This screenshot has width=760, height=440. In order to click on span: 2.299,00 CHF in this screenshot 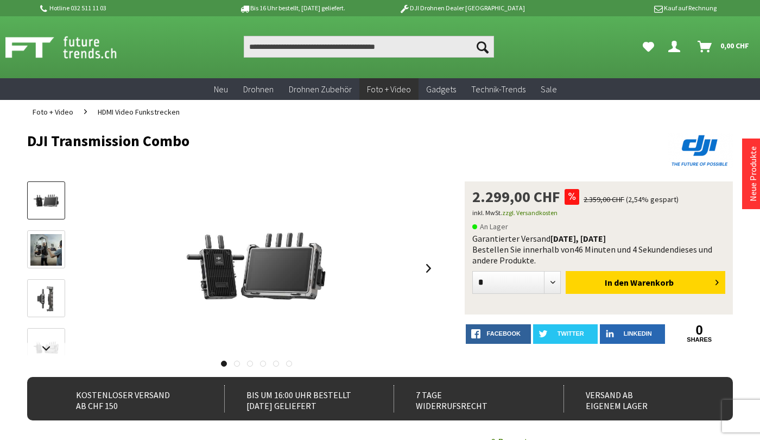, I will do `click(516, 197)`.